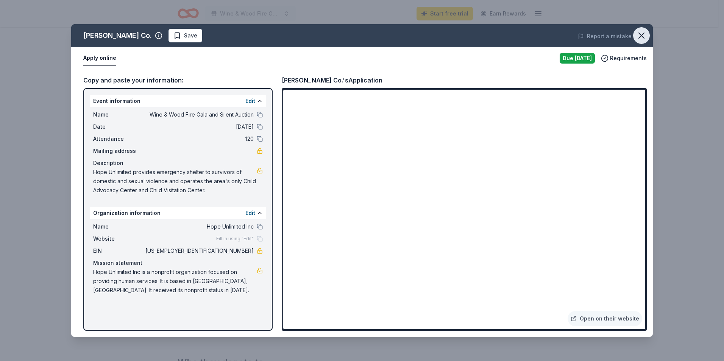 The width and height of the screenshot is (724, 361). I want to click on span: Wine & Wood Fire Gala and Silent Auction, so click(199, 115).